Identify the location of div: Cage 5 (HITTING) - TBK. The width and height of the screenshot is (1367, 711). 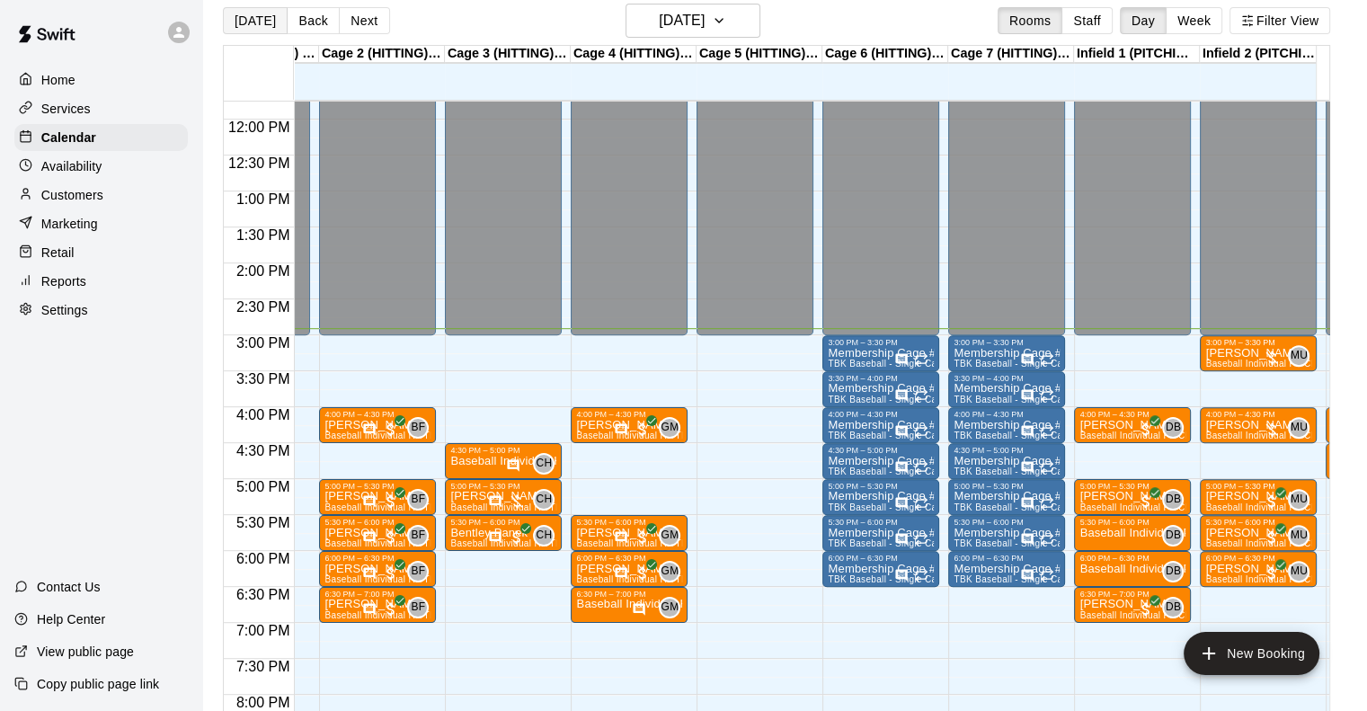
(760, 54).